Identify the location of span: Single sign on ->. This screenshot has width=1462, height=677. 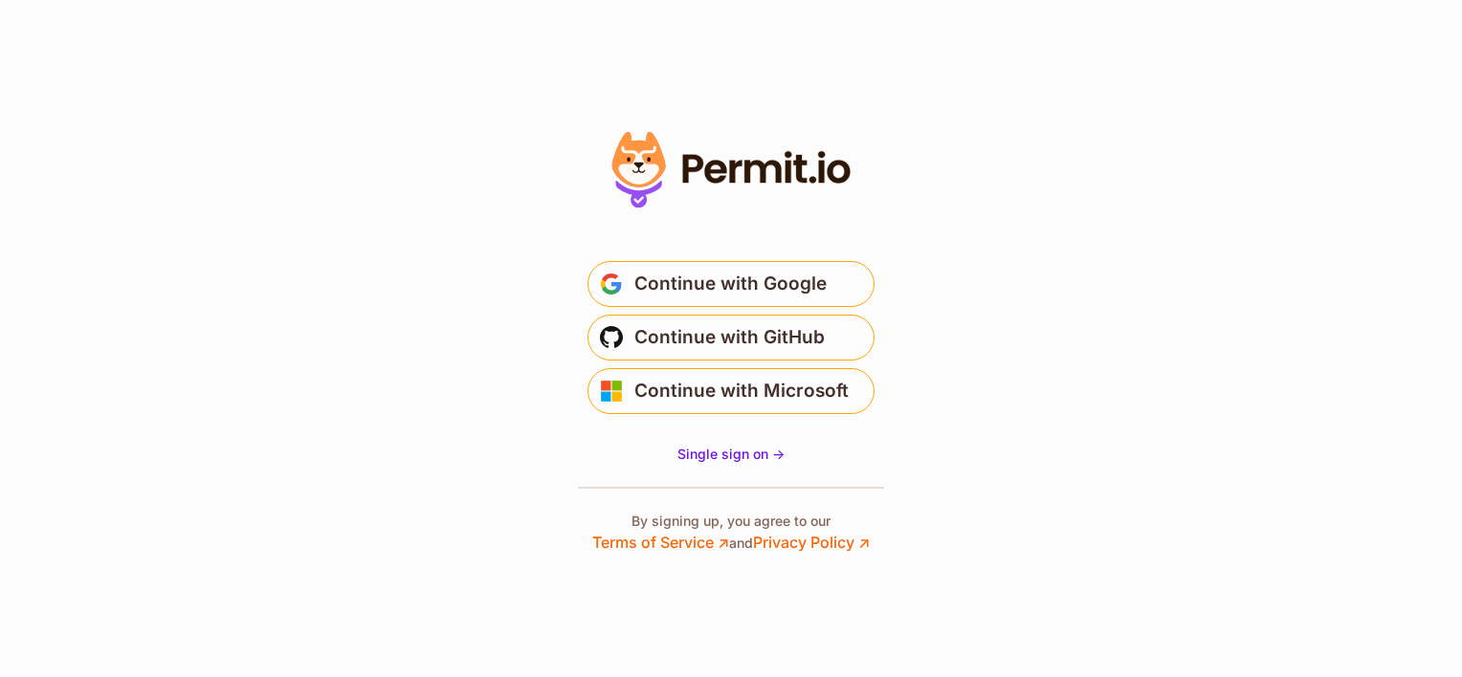
(731, 453).